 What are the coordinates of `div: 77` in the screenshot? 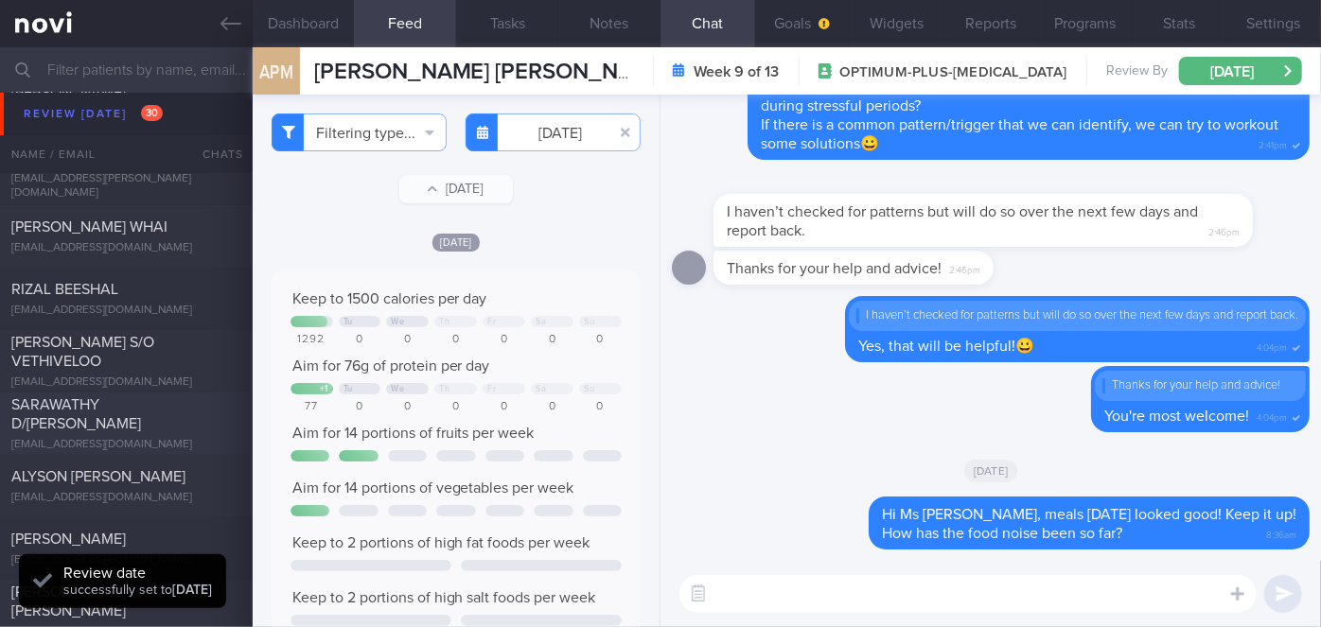 It's located at (311, 407).